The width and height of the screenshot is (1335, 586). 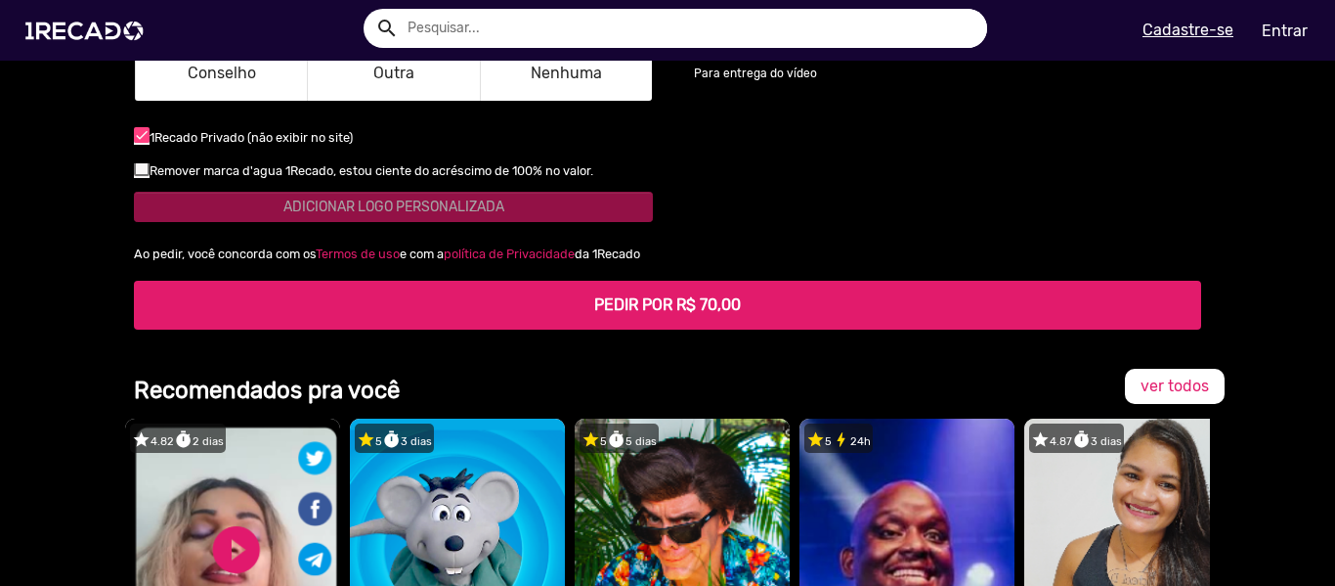 What do you see at coordinates (756, 74) in the screenshot?
I see `mat-hint: Para entrega do vídeo` at bounding box center [756, 74].